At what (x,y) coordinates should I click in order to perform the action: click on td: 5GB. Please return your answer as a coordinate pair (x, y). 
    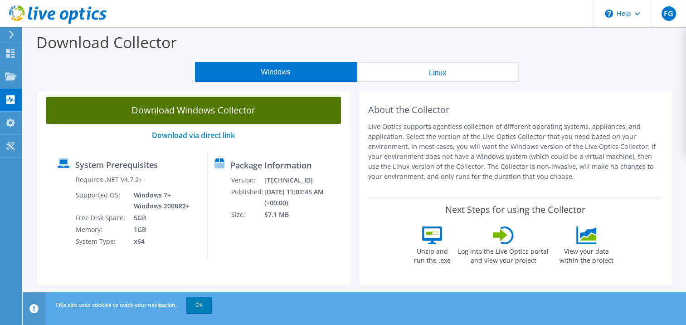
    Looking at the image, I should click on (159, 218).